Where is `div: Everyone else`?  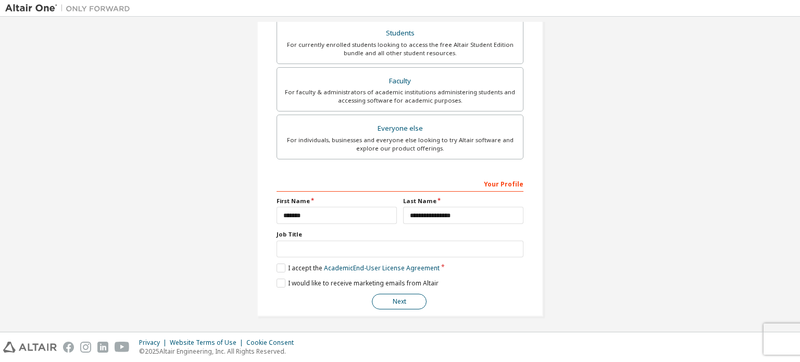 div: Everyone else is located at coordinates (400, 129).